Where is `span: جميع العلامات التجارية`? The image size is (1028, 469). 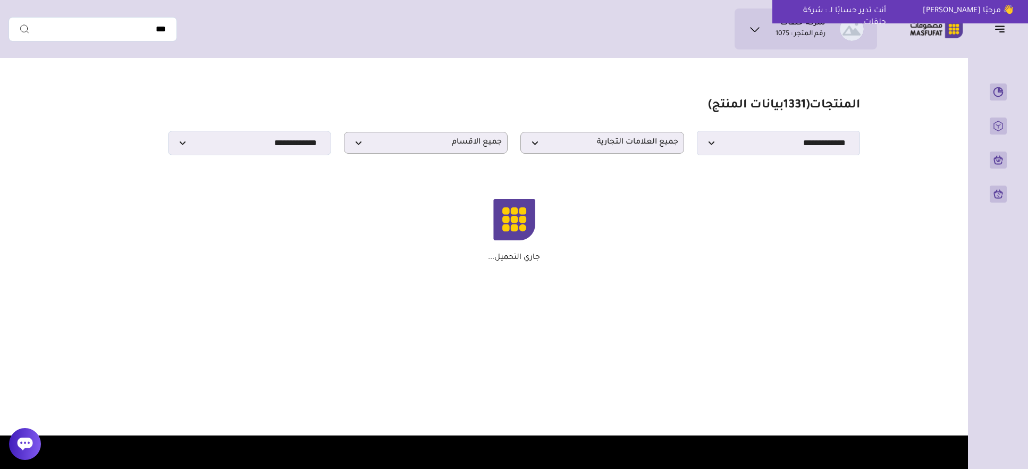
span: جميع العلامات التجارية is located at coordinates (603, 143).